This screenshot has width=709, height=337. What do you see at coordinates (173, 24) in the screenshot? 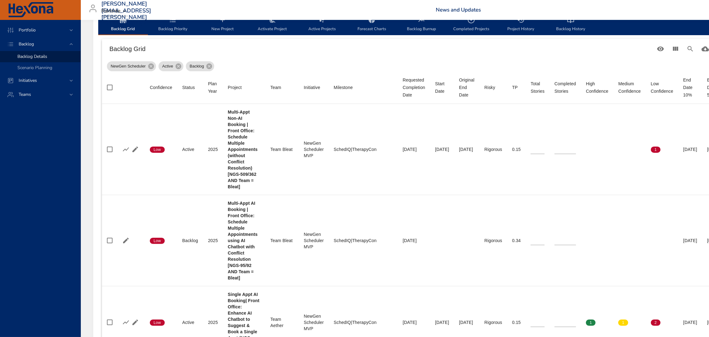
I see `span: Backlog Priority` at bounding box center [173, 24].